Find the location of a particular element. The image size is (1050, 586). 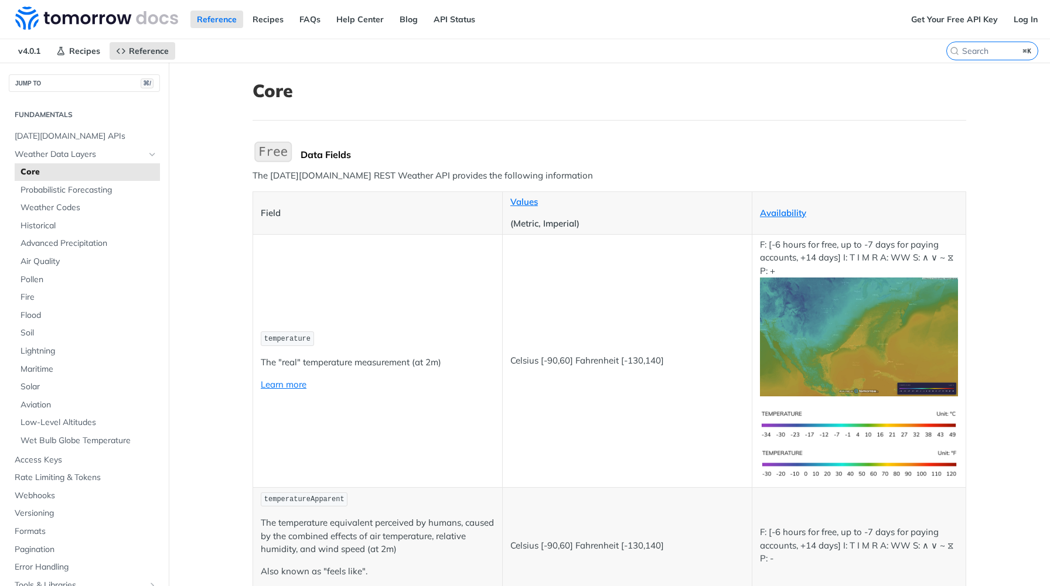

a: Advanced Precipitation is located at coordinates (87, 244).